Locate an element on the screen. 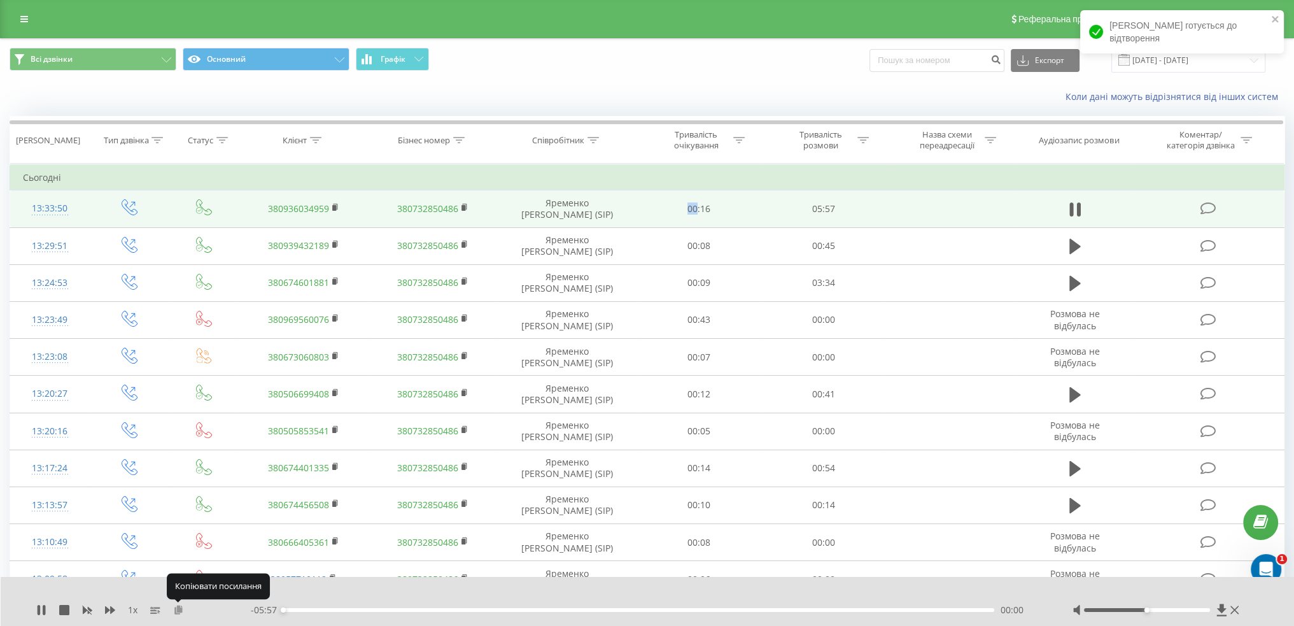  span: Графік is located at coordinates (393, 59).